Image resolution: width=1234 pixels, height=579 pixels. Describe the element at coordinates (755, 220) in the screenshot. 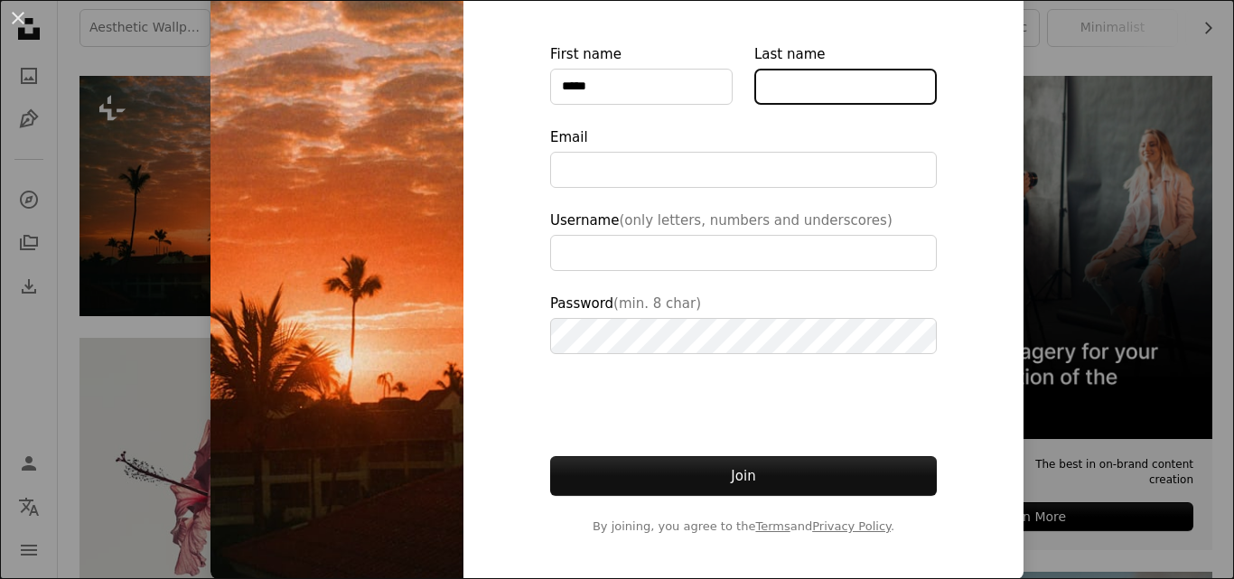

I see `span: (only letters, numbers and underscores)` at that location.